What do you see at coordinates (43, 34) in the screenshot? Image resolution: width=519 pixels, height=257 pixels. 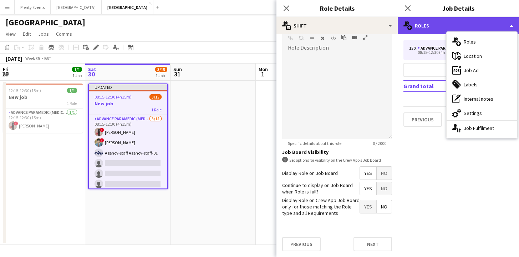 I see `a: Jobs` at bounding box center [43, 34].